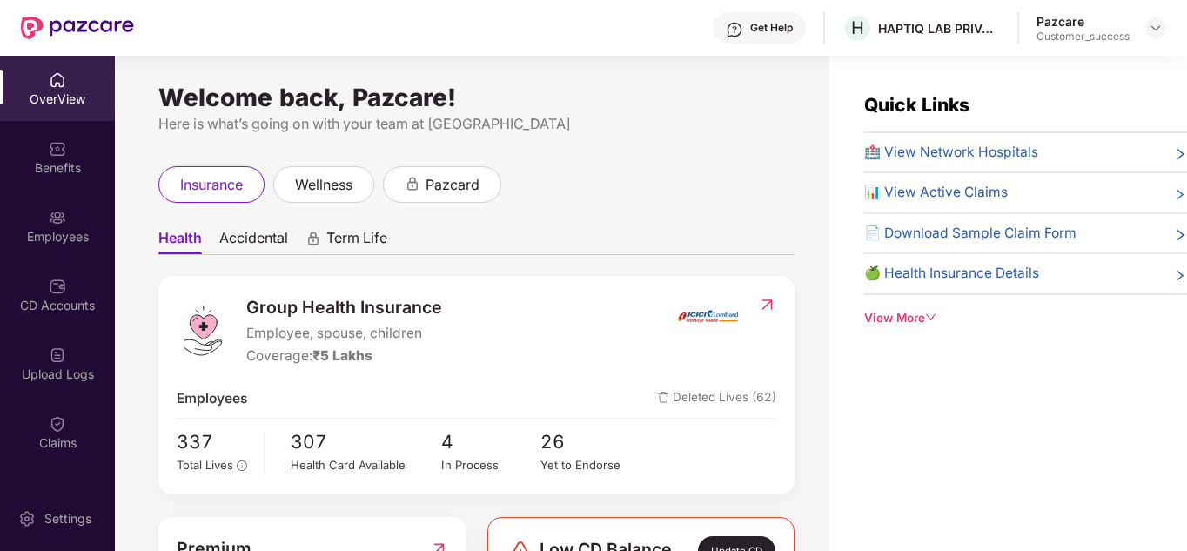 This screenshot has width=1187, height=551. What do you see at coordinates (971, 233) in the screenshot?
I see `span: 📄 Download Sample Claim Form` at bounding box center [971, 233].